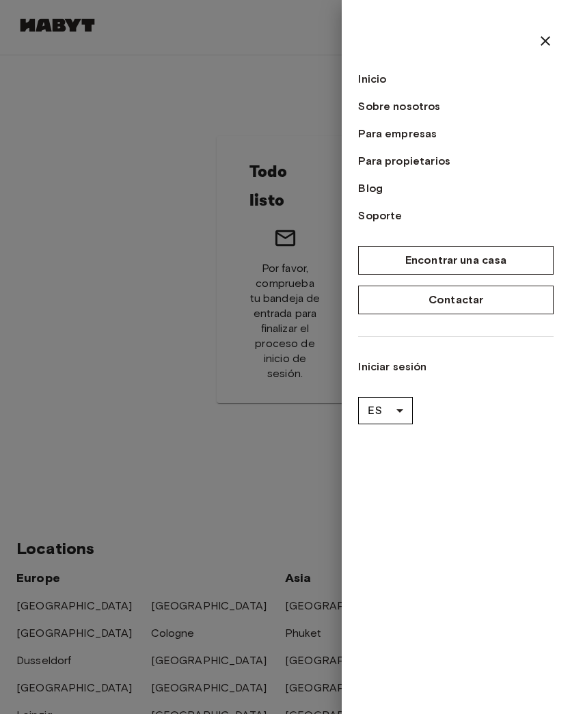  I want to click on a: Inicio, so click(456, 79).